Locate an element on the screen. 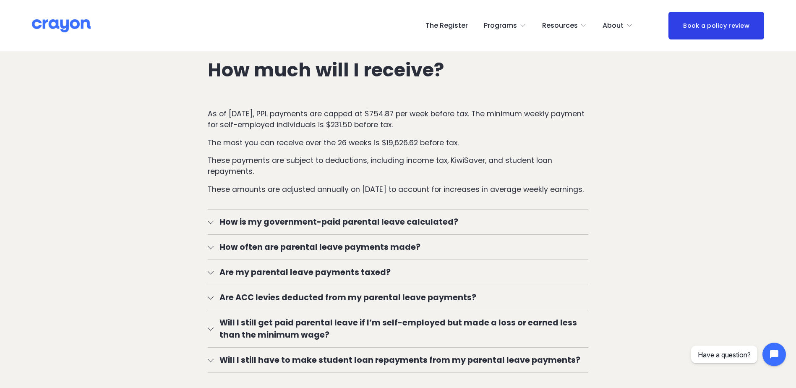 The image size is (796, 388). button: Will I still get paid parental leave if I’m self-employed but made a loss or earned less than the... is located at coordinates (398, 328).